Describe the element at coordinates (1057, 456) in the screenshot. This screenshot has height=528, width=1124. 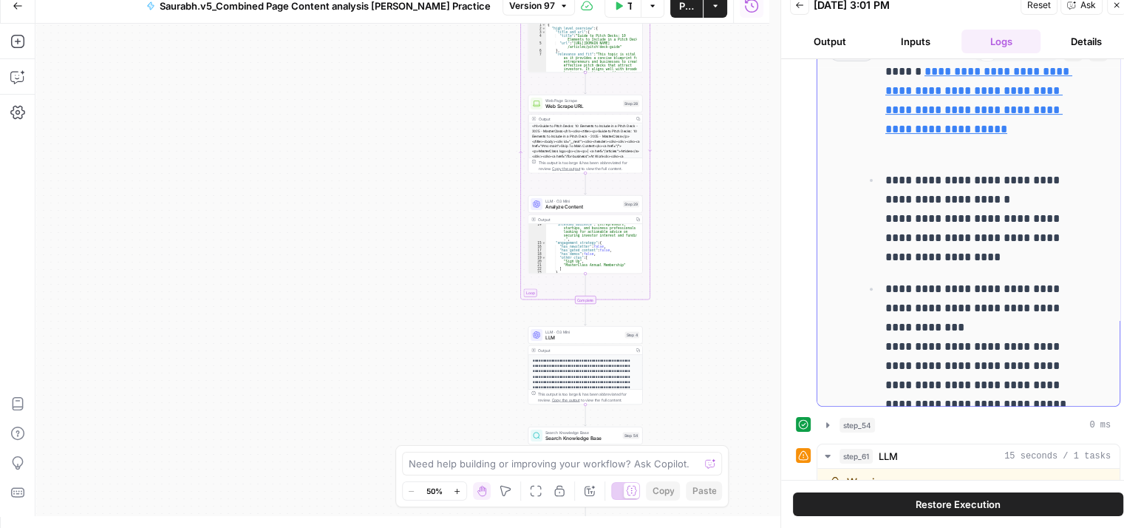
I see `span: 15 seconds / 1 tasks` at that location.